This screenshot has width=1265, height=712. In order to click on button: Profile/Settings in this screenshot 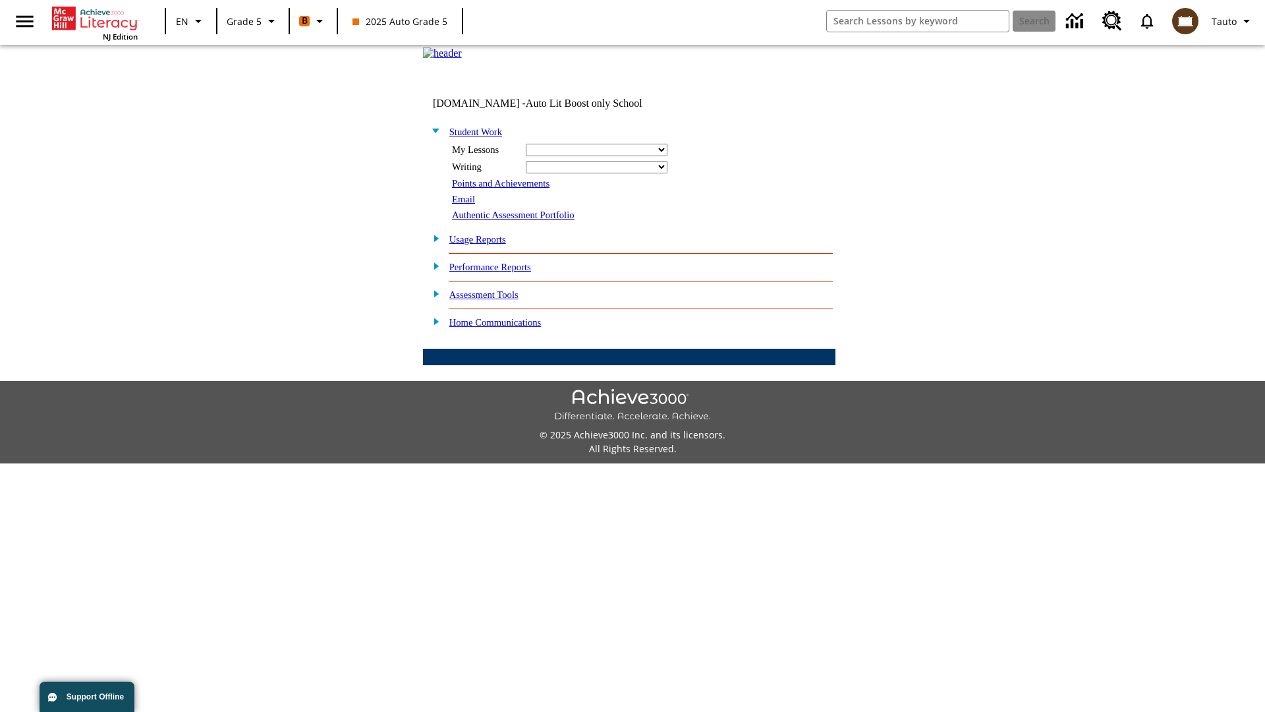, I will do `click(1233, 21)`.